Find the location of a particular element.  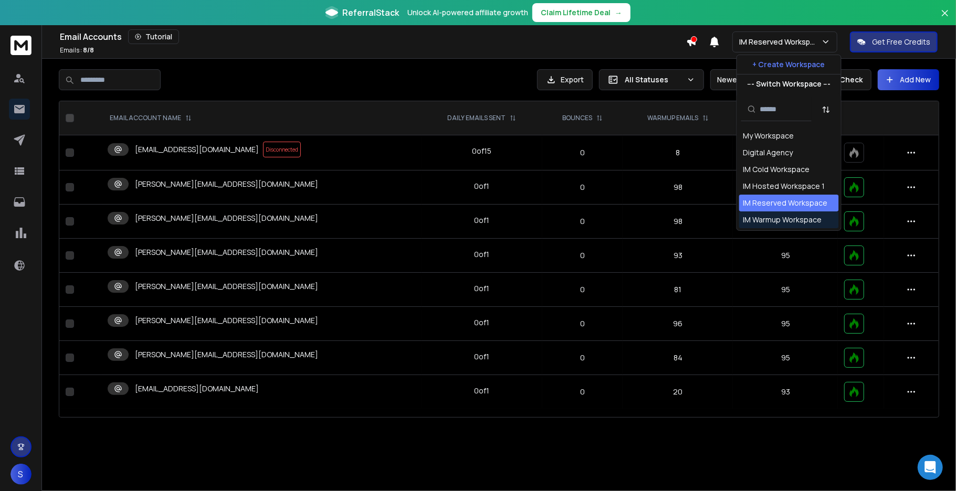

button: Get Free Credits is located at coordinates (893, 42).